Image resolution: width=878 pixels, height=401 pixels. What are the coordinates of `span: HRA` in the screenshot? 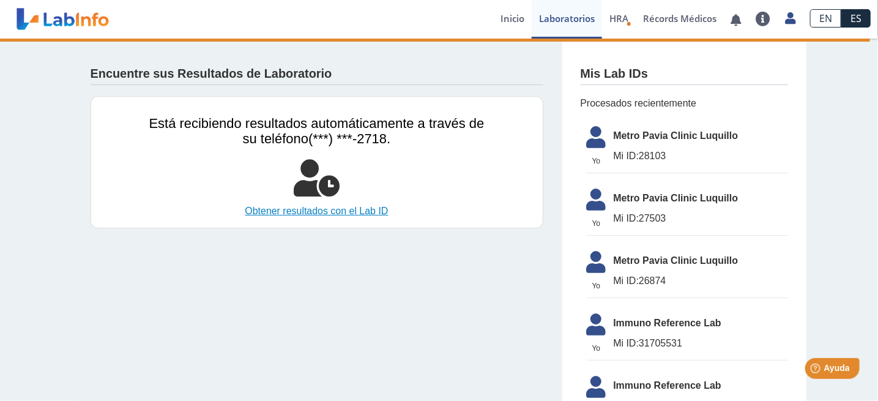 It's located at (618, 18).